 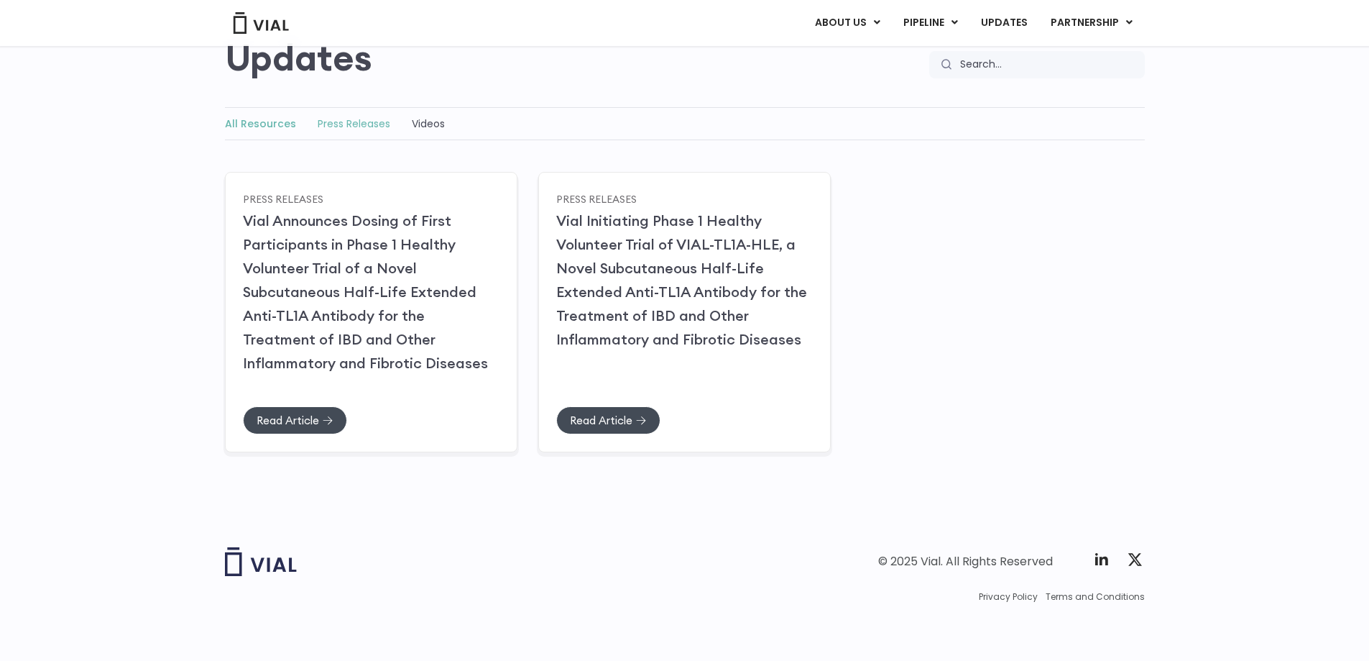 What do you see at coordinates (1009, 597) in the screenshot?
I see `a: Privacy Policy` at bounding box center [1009, 597].